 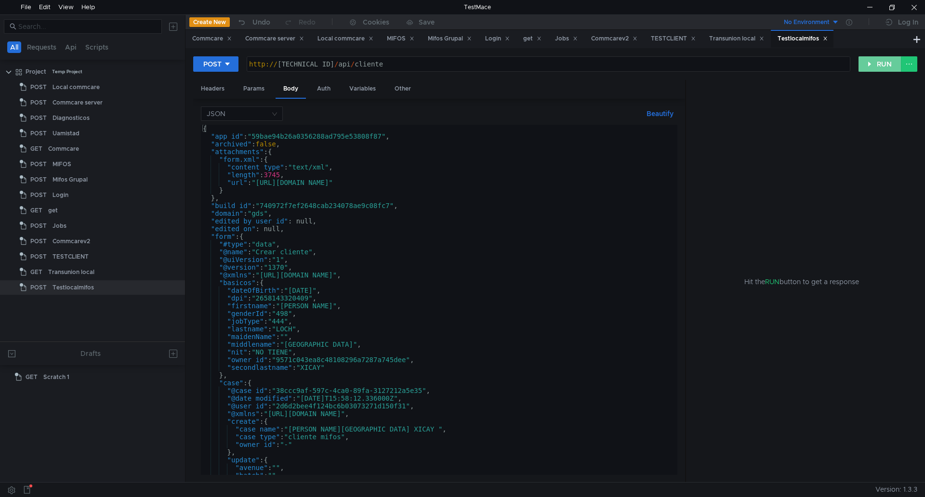 I want to click on div: Params, so click(x=254, y=89).